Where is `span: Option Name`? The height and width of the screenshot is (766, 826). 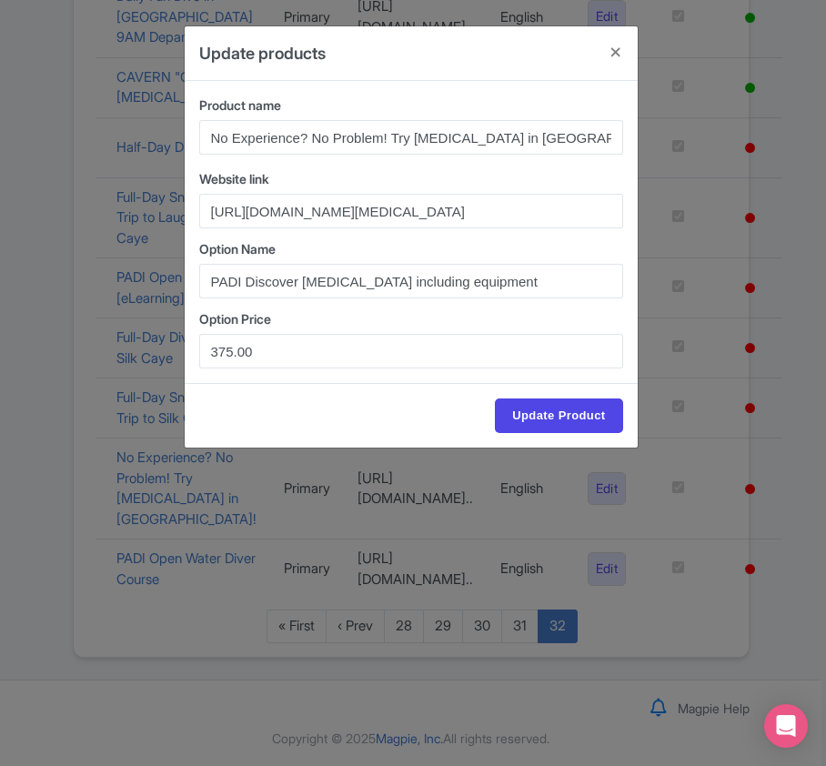
span: Option Name is located at coordinates (237, 248).